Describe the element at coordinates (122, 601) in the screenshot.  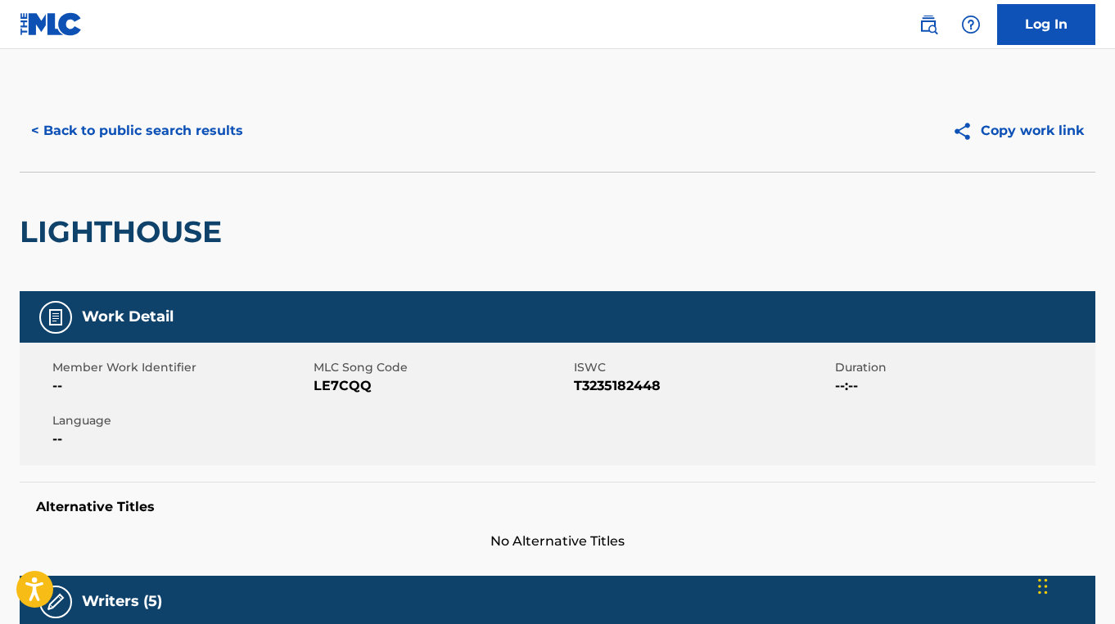
I see `h5: Writers (5)` at that location.